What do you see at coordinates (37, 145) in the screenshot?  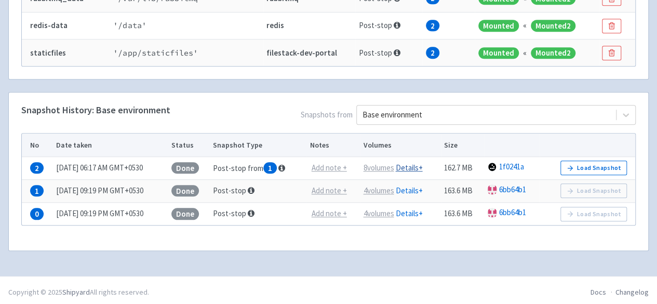 I see `th: No` at bounding box center [37, 145].